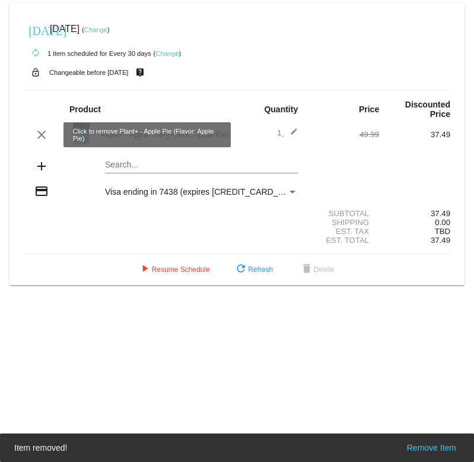 This screenshot has height=462, width=474. What do you see at coordinates (432, 448) in the screenshot?
I see `button: Remove Item` at bounding box center [432, 448].